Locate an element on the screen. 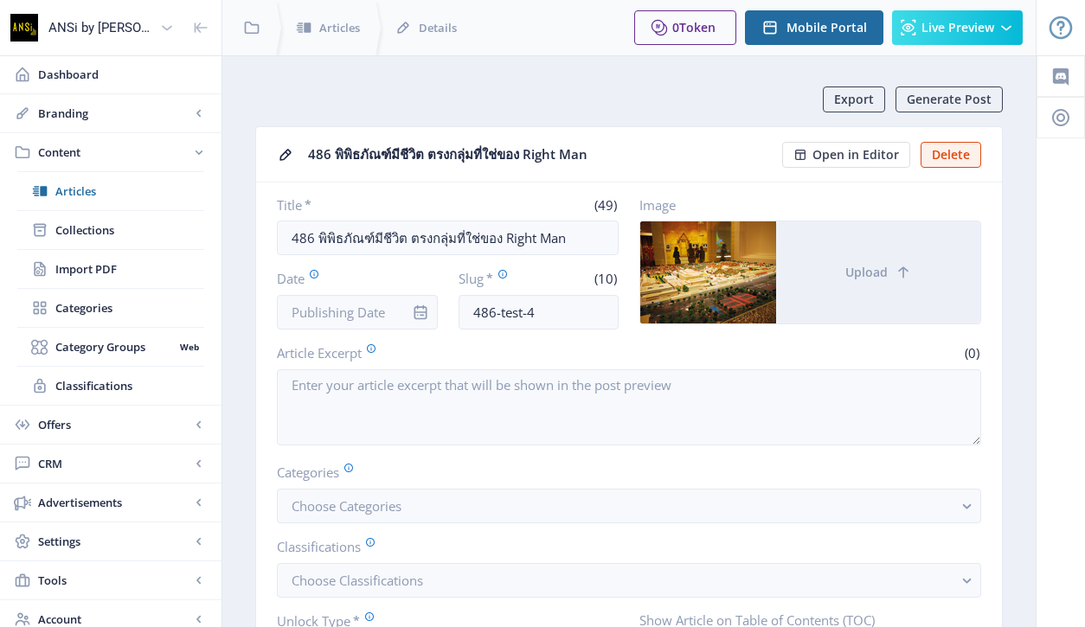 The image size is (1085, 627). button: Choose Categories is located at coordinates (629, 506).